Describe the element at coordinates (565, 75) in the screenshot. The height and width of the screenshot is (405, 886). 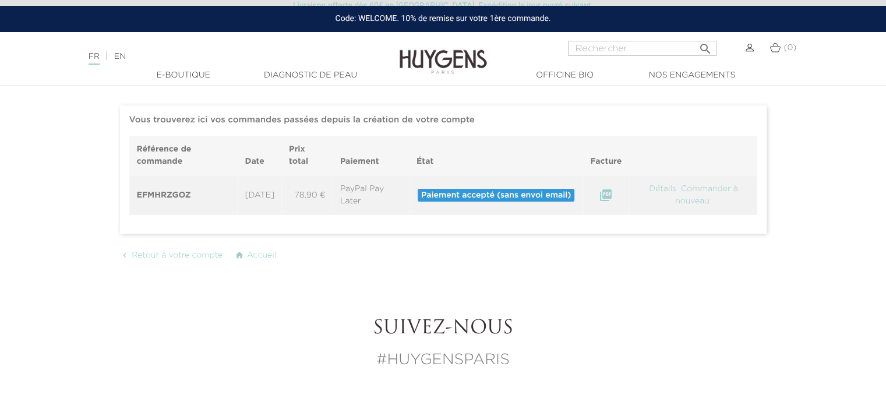
I see `a: Officine Bio` at that location.